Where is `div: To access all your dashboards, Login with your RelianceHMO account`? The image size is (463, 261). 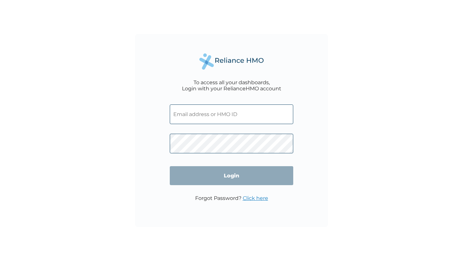 div: To access all your dashboards, Login with your RelianceHMO account is located at coordinates (231, 85).